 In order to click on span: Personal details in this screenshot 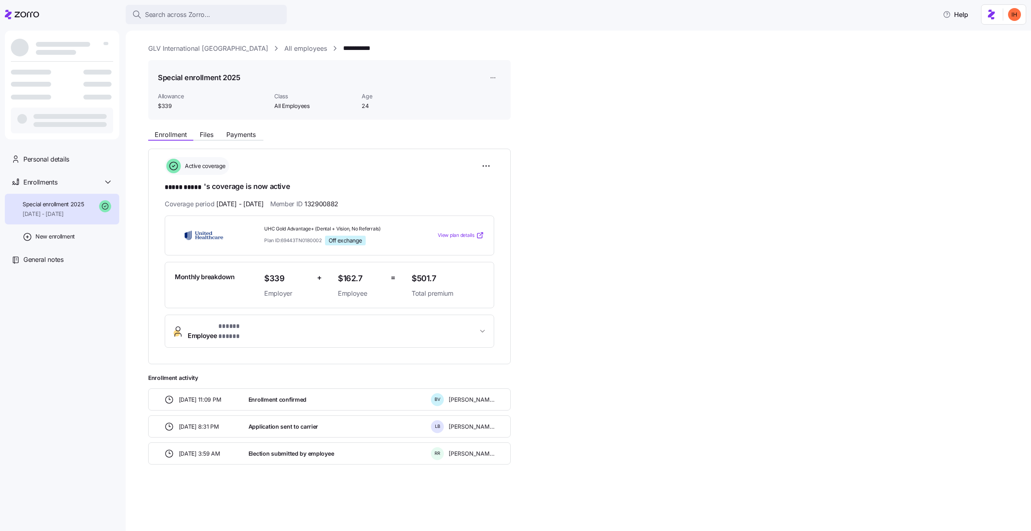, I will do `click(46, 159)`.